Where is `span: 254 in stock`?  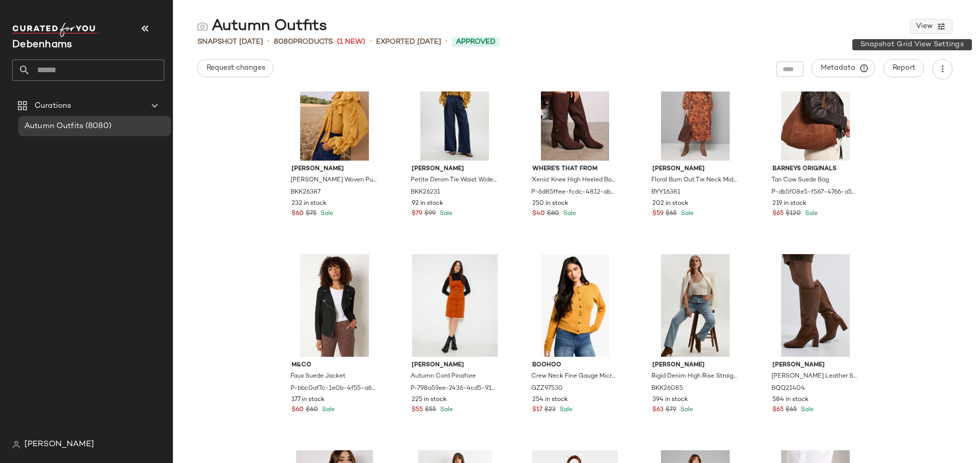
span: 254 in stock is located at coordinates (550, 400).